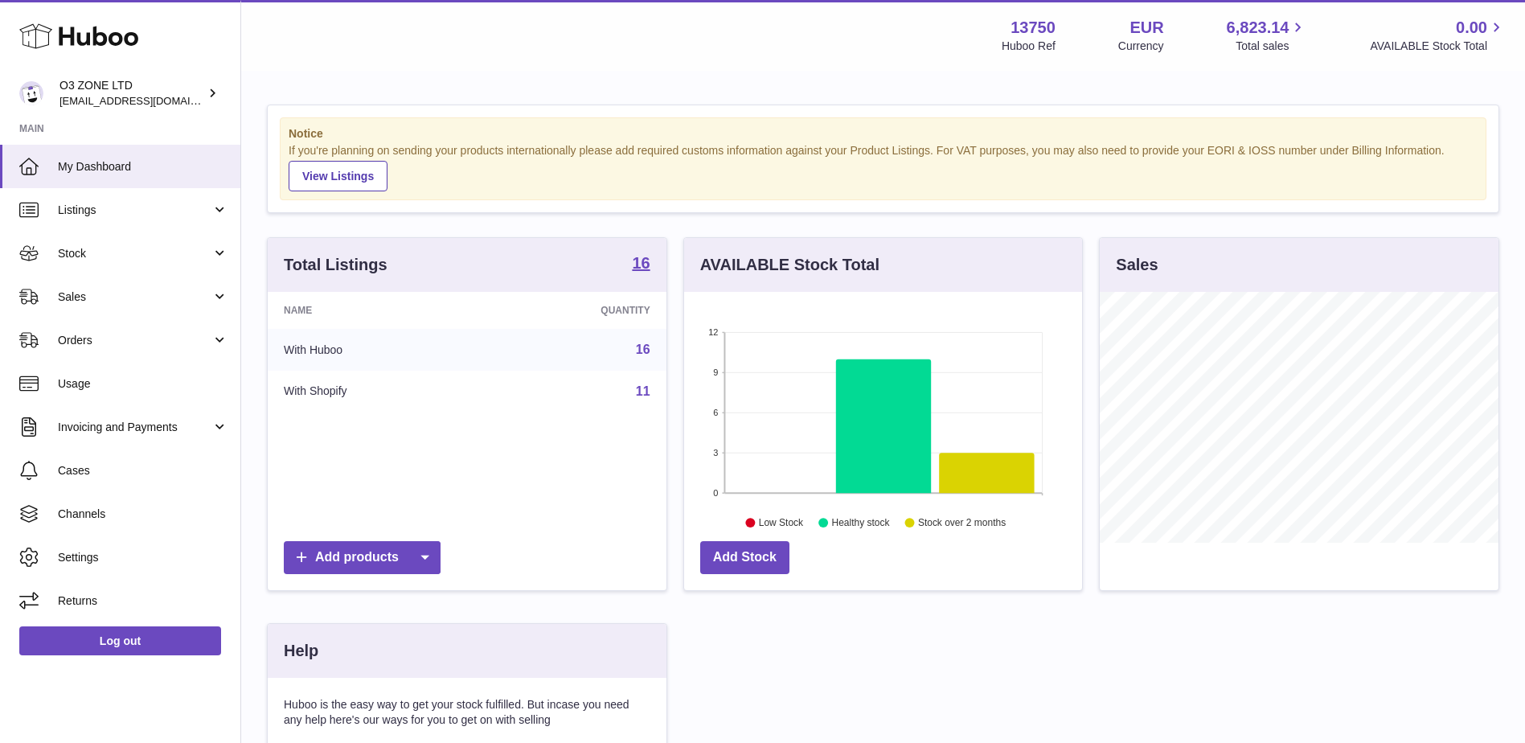 The image size is (1525, 743). What do you see at coordinates (1033, 27) in the screenshot?
I see `strong: 13750` at bounding box center [1033, 27].